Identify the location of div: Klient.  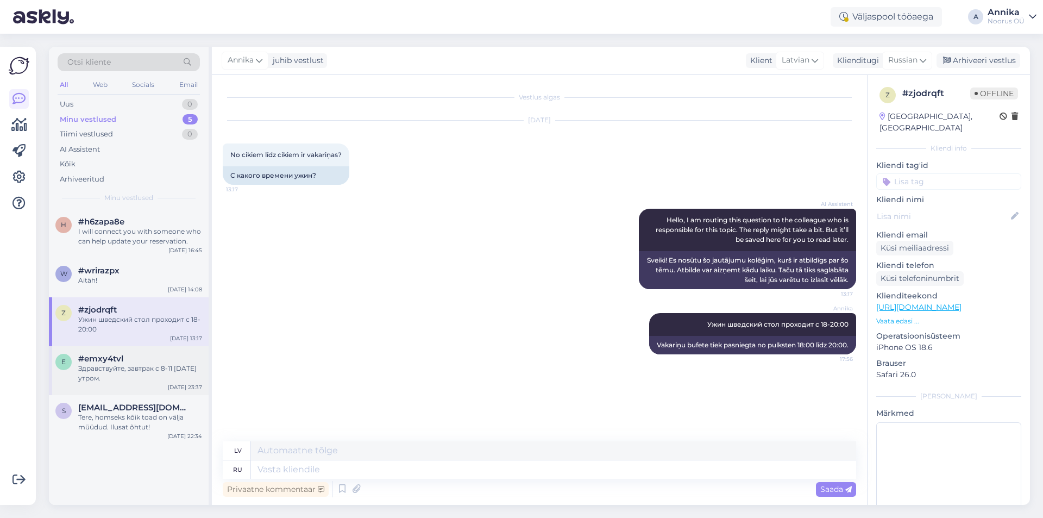
(759, 60).